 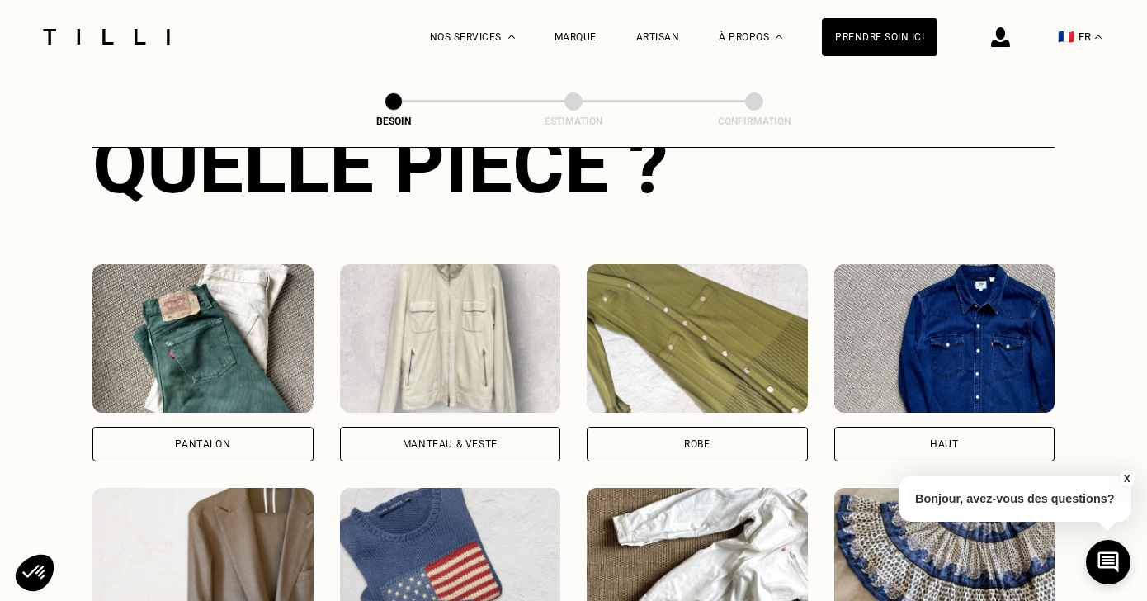 I want to click on img: Menu déroulant à propos, so click(x=779, y=36).